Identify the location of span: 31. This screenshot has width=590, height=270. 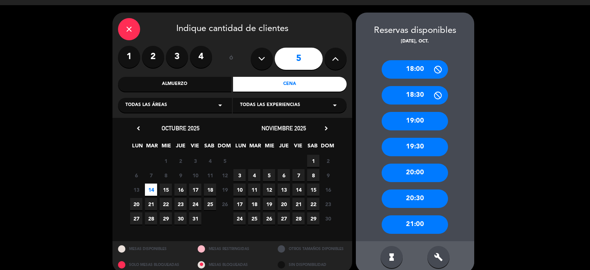
(195, 218).